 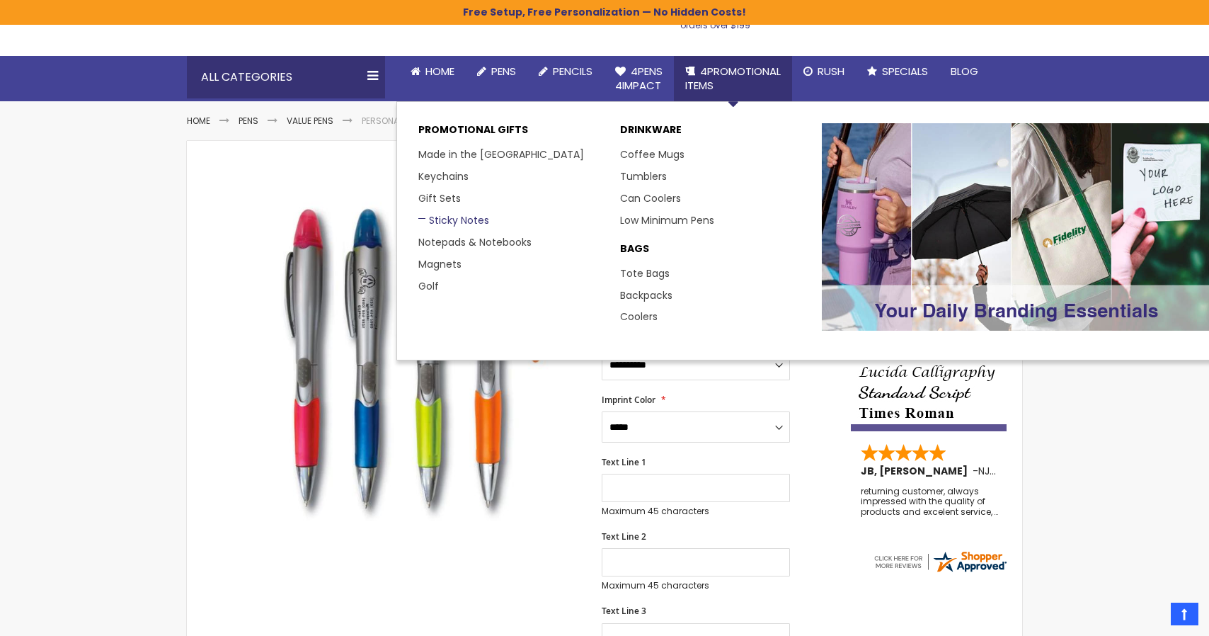 What do you see at coordinates (1184, 614) in the screenshot?
I see `a: Top` at bounding box center [1184, 614].